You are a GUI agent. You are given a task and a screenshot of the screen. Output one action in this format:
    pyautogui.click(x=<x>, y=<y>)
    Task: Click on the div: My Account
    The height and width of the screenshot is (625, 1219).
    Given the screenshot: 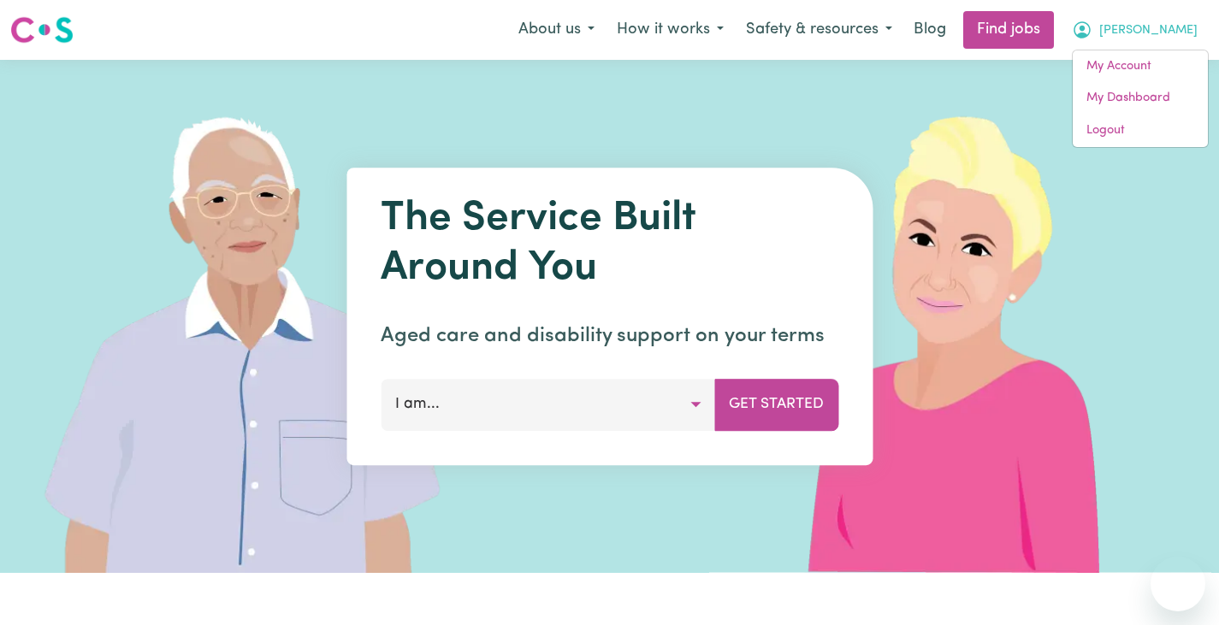 What is the action you would take?
    pyautogui.click(x=1140, y=98)
    